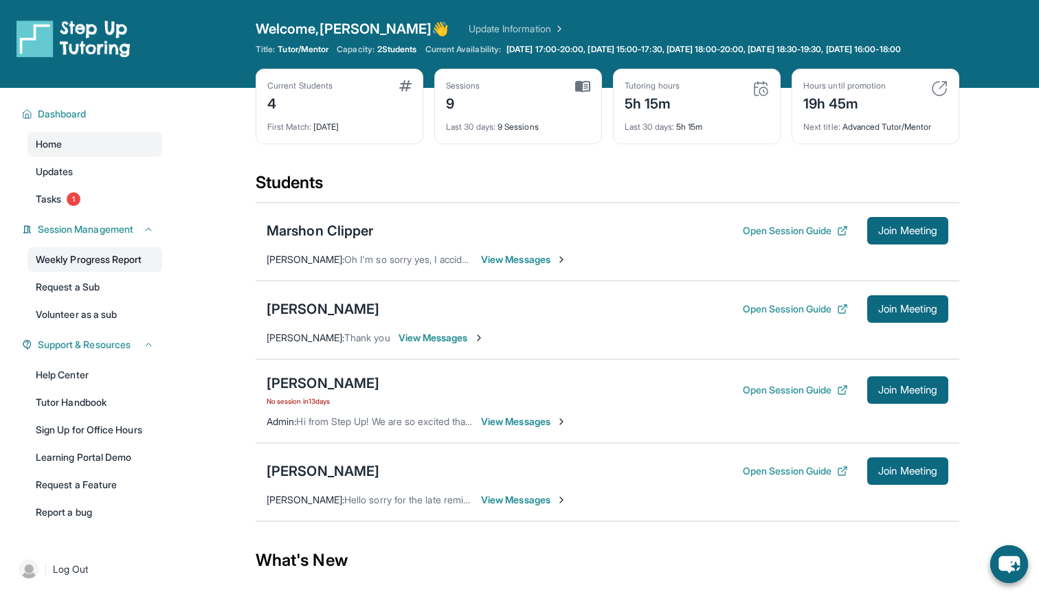 This screenshot has width=1039, height=594. Describe the element at coordinates (95, 513) in the screenshot. I see `a: Report a bug` at that location.